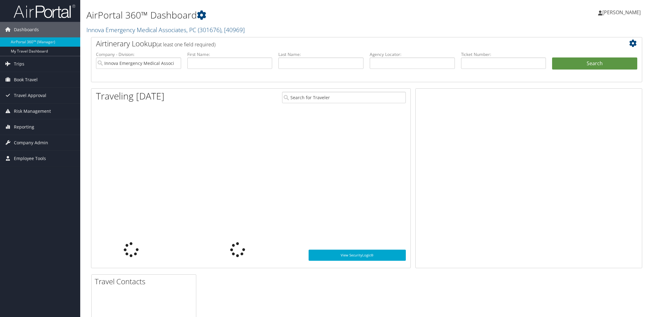 The image size is (653, 317). Describe the element at coordinates (165, 30) in the screenshot. I see `a: Innova Emergency Medical Associates, PC` at that location.